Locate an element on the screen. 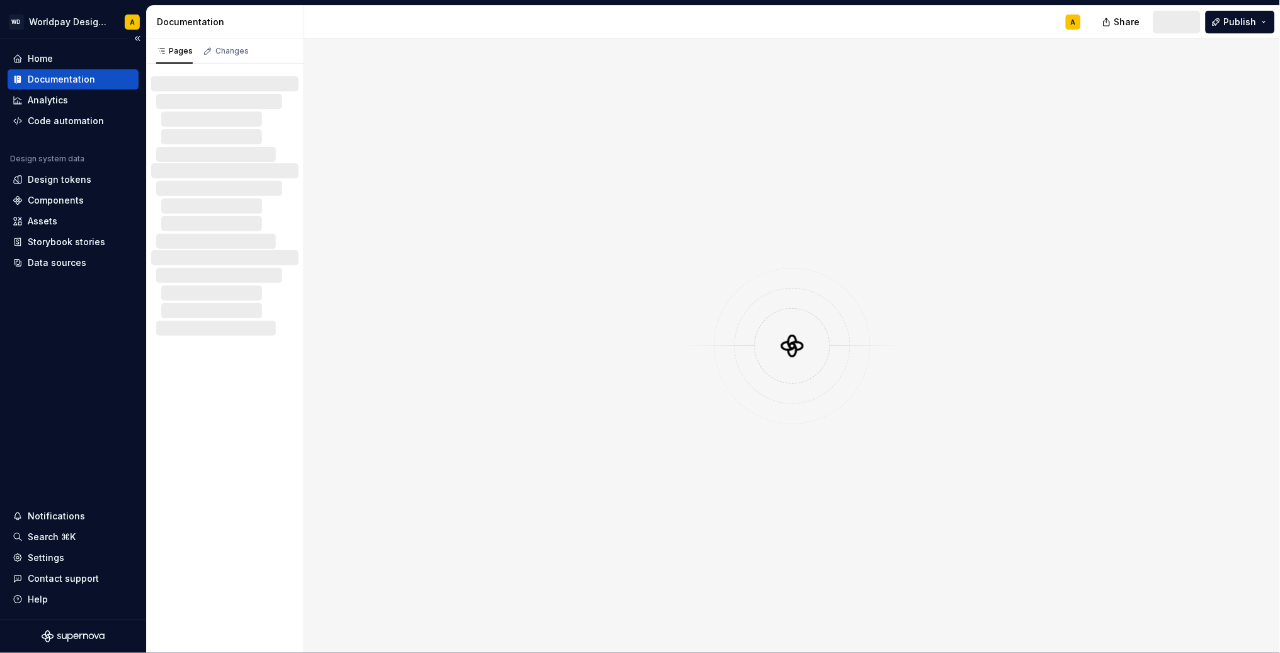 The width and height of the screenshot is (1280, 653). button: Publish is located at coordinates (1240, 22).